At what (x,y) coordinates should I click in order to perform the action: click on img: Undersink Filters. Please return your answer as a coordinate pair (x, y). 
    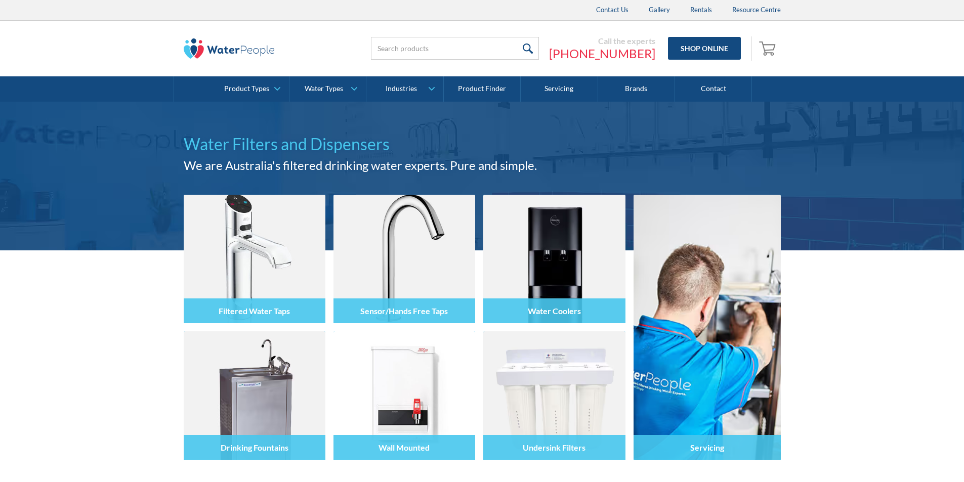
    Looking at the image, I should click on (554, 396).